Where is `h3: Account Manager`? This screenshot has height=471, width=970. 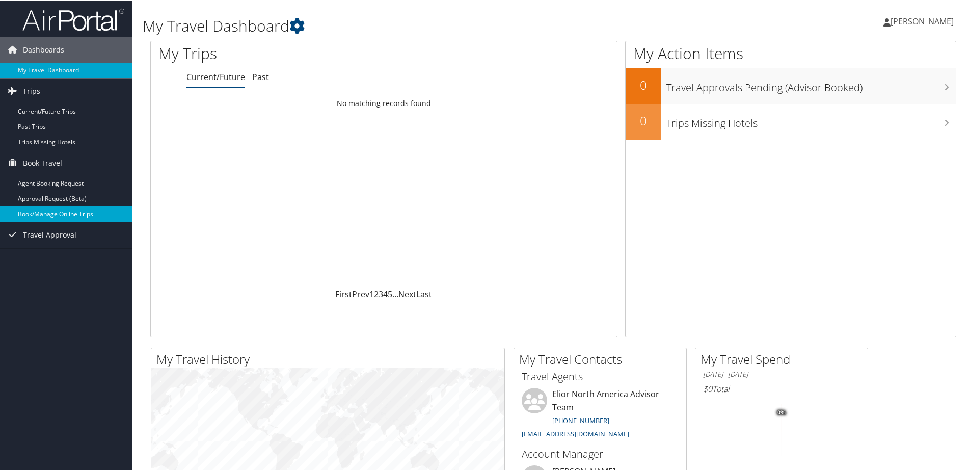 h3: Account Manager is located at coordinates (600, 453).